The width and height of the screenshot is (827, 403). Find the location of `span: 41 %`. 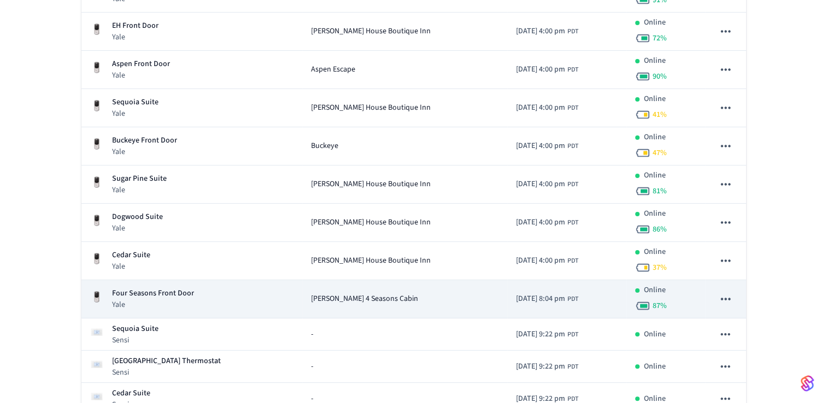

span: 41 % is located at coordinates (660, 115).